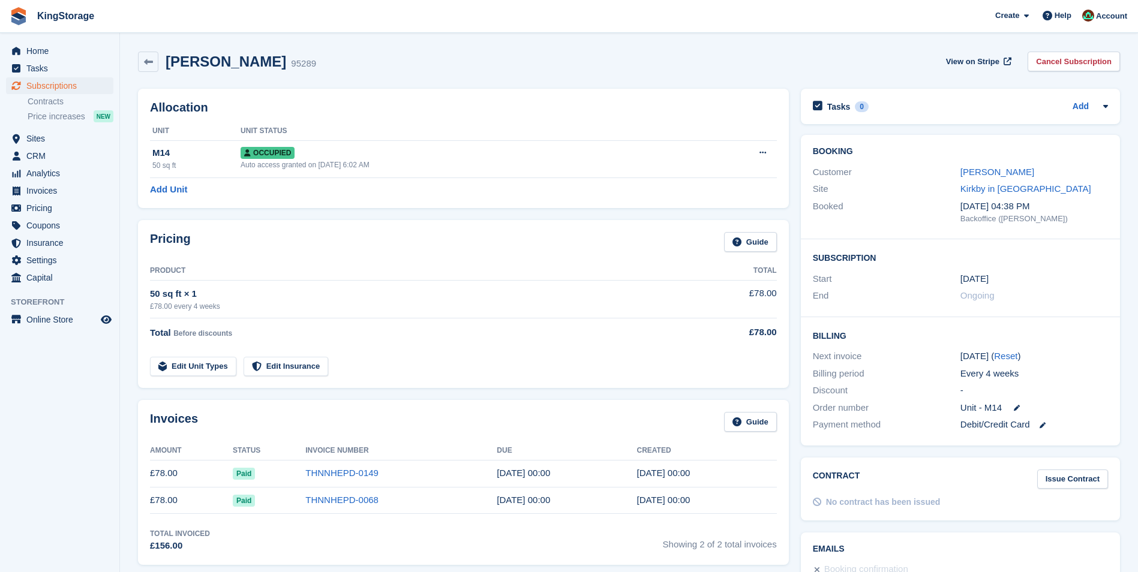  I want to click on span: View on Stripe, so click(972, 62).